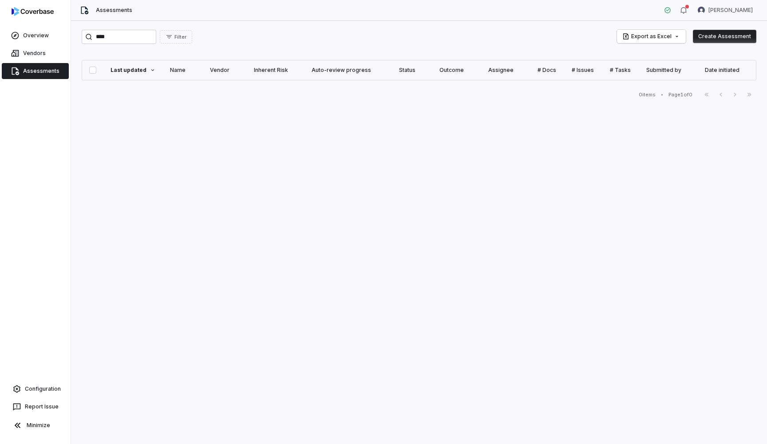  I want to click on button: Export as Excel, so click(651, 36).